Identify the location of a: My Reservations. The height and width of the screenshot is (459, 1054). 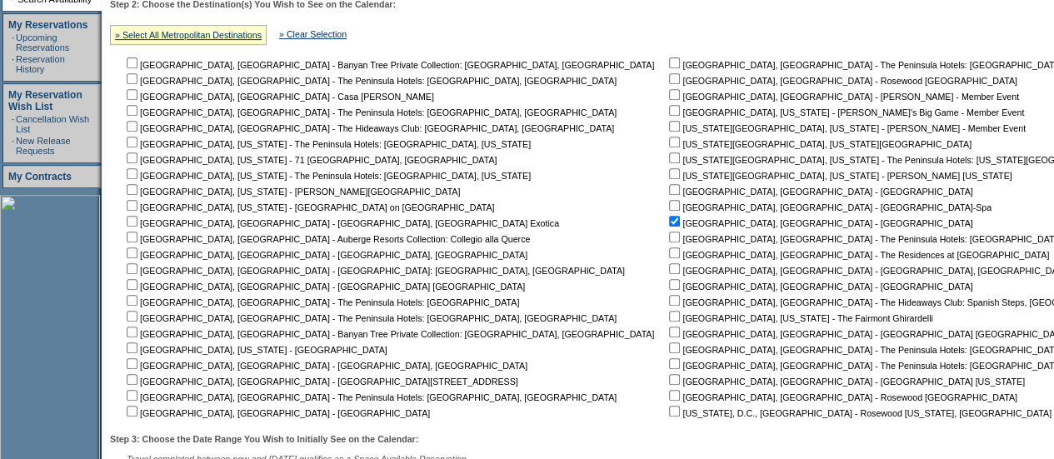
(48, 25).